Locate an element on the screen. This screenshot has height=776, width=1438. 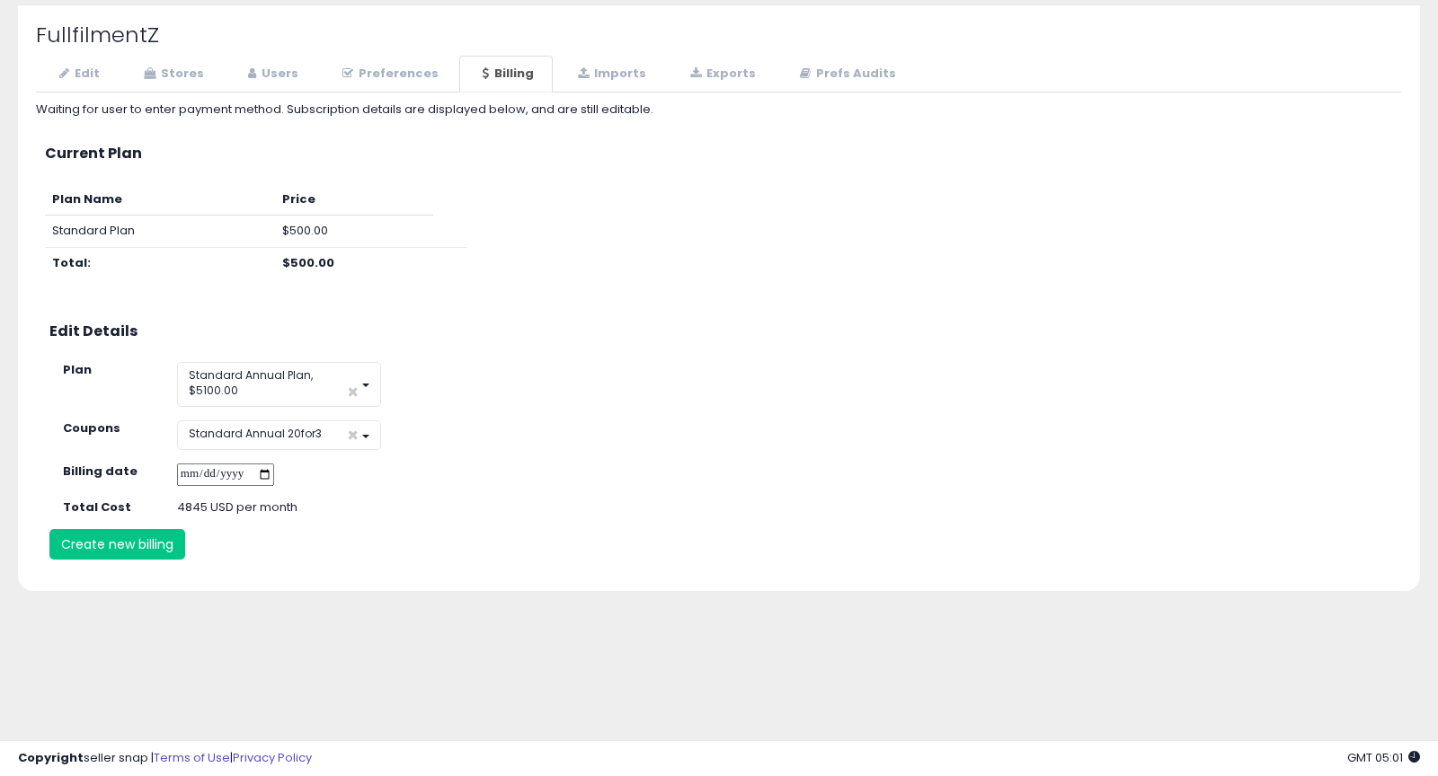
strong: Total Cost is located at coordinates (97, 507).